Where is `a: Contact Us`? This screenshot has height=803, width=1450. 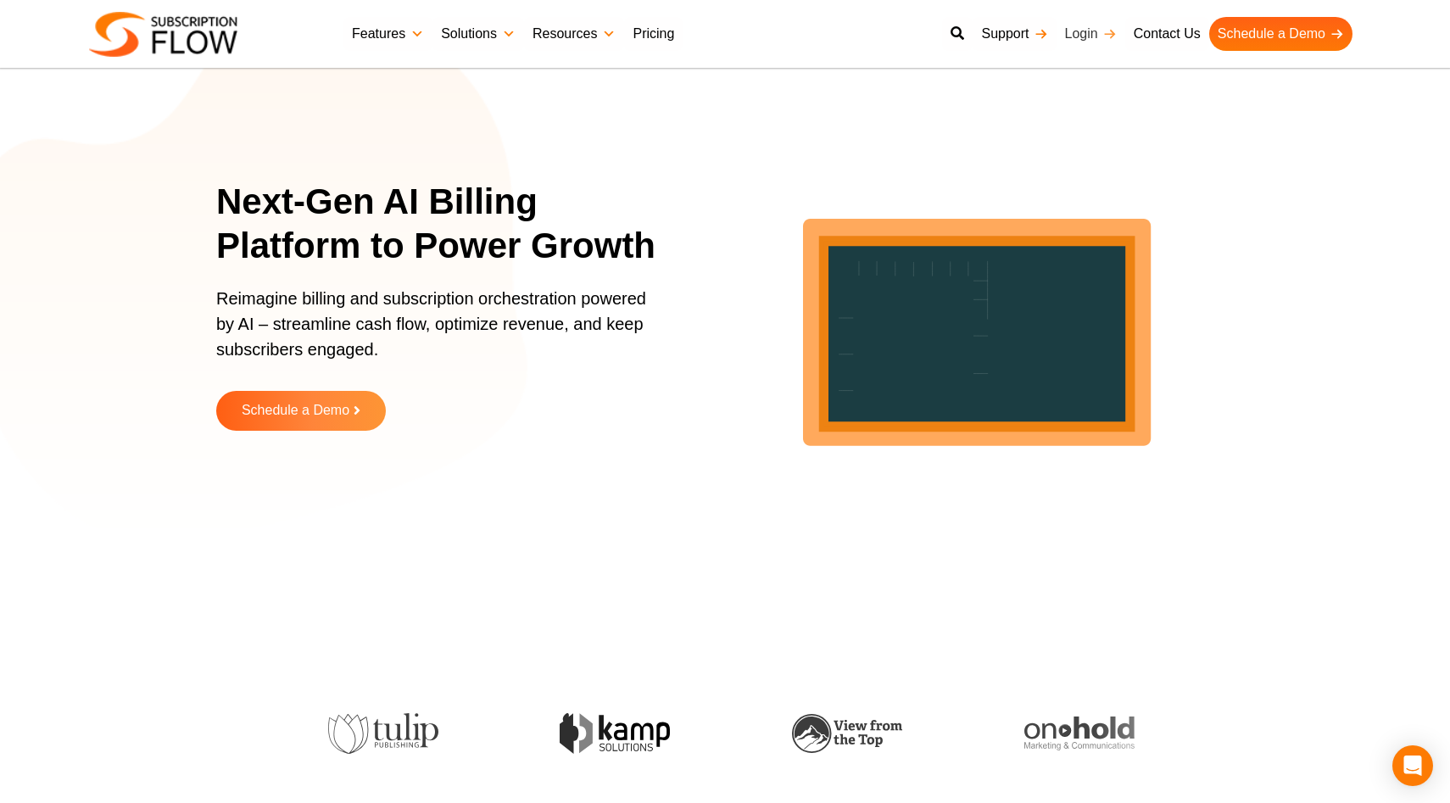
a: Contact Us is located at coordinates (1167, 34).